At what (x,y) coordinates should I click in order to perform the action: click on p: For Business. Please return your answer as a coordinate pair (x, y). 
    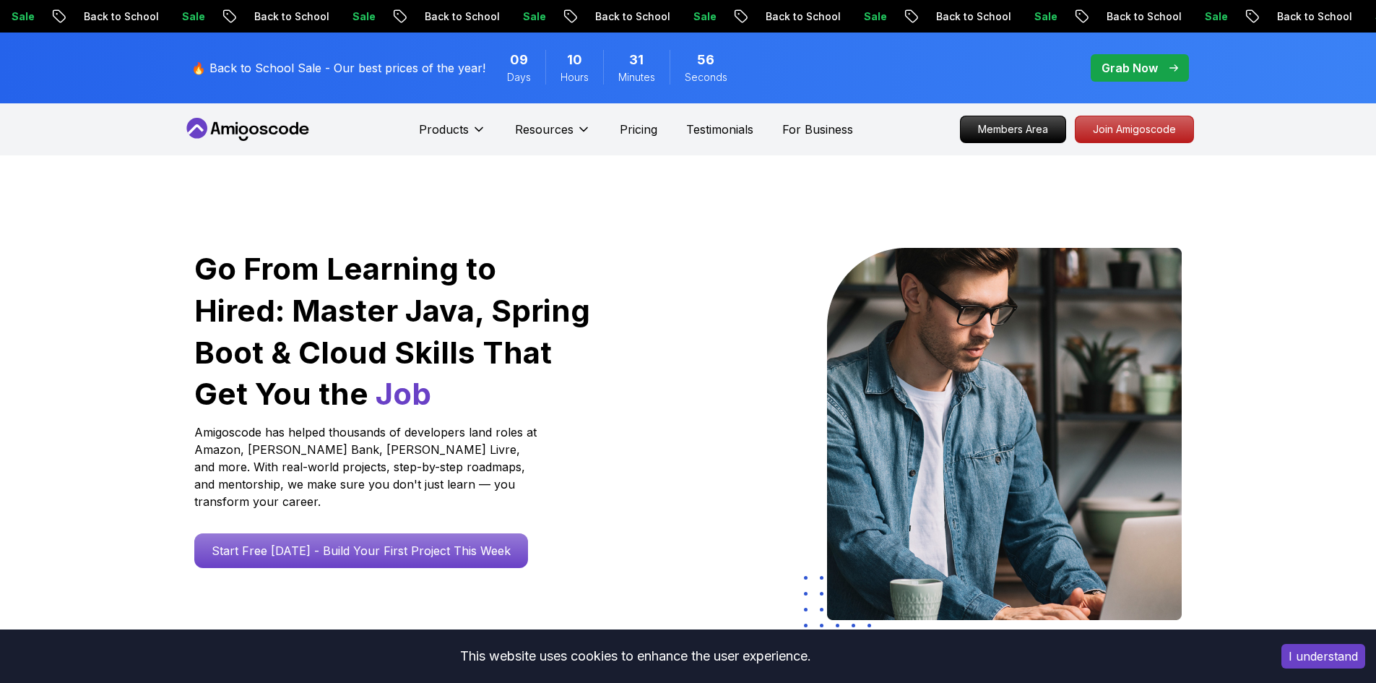
    Looking at the image, I should click on (818, 129).